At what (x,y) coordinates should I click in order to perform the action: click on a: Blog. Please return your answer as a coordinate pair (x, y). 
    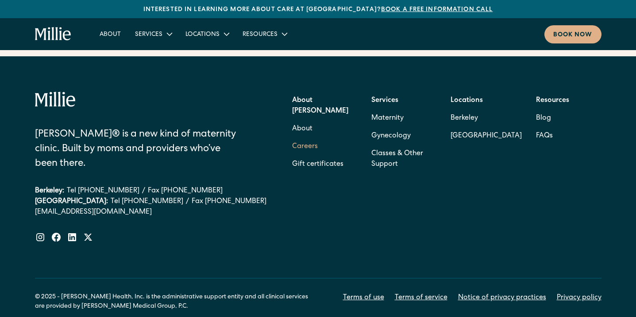
    Looking at the image, I should click on (544, 118).